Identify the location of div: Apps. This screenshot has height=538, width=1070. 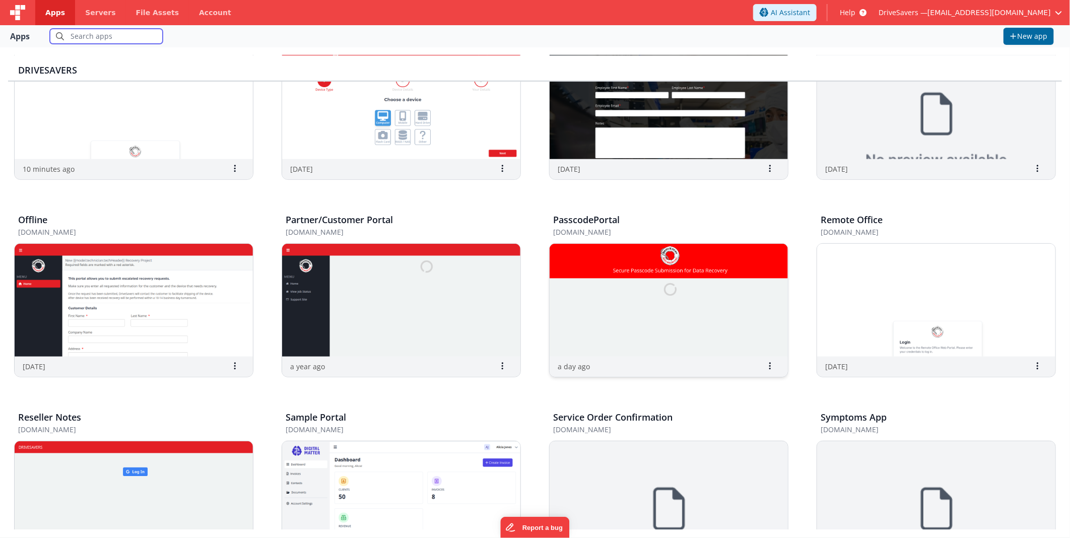
(20, 36).